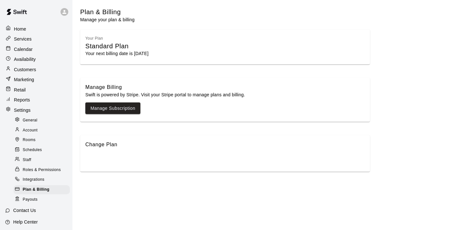  Describe the element at coordinates (36, 190) in the screenshot. I see `span: Plan & Billing` at that location.